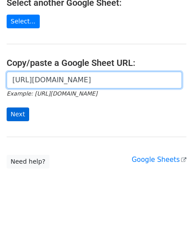  What do you see at coordinates (159, 160) in the screenshot?
I see `a: Google Sheets` at bounding box center [159, 160].